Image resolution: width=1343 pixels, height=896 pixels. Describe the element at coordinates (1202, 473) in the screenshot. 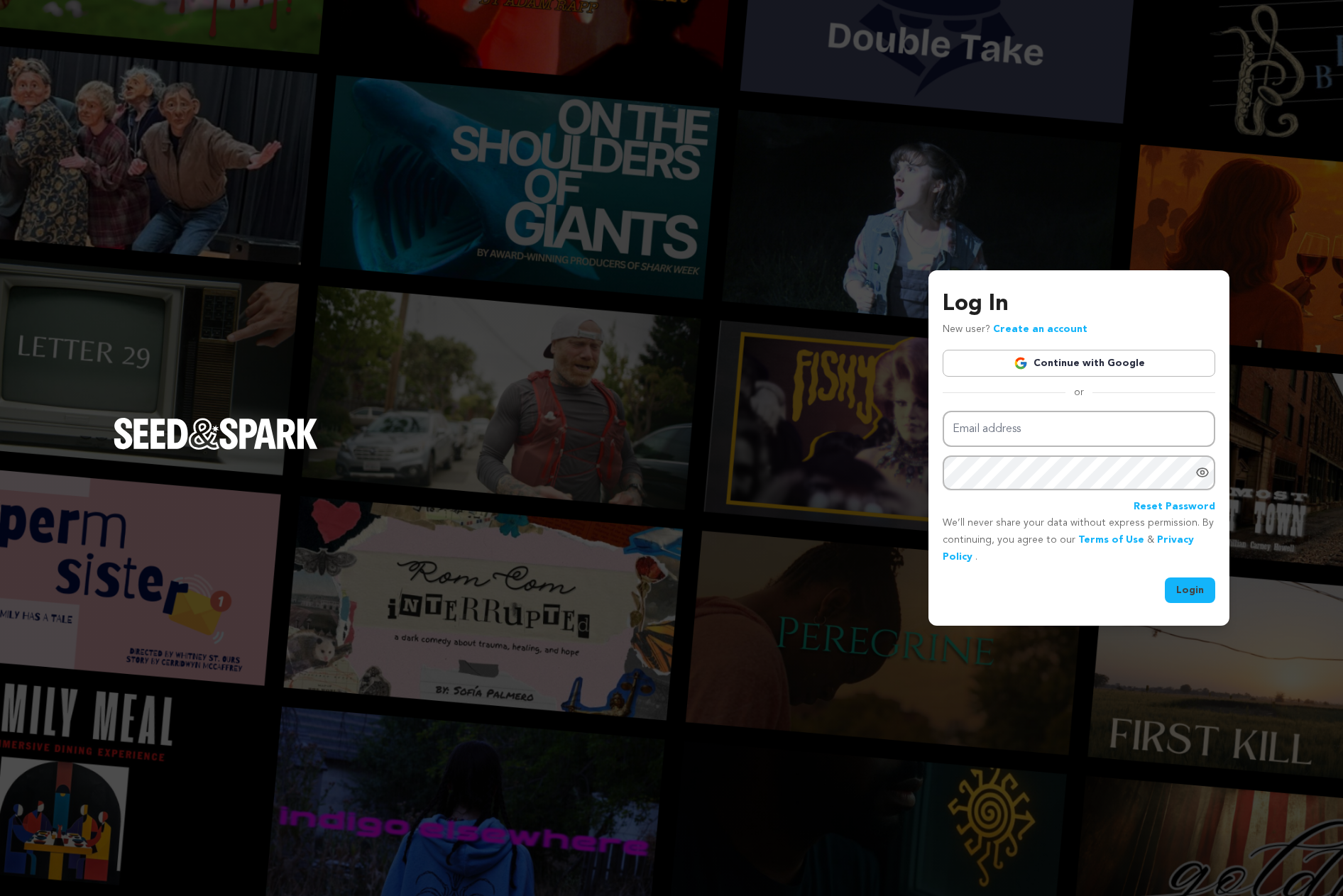

I see `a: Show password as plain text. Warning: this will display your password on the screen.` at that location.